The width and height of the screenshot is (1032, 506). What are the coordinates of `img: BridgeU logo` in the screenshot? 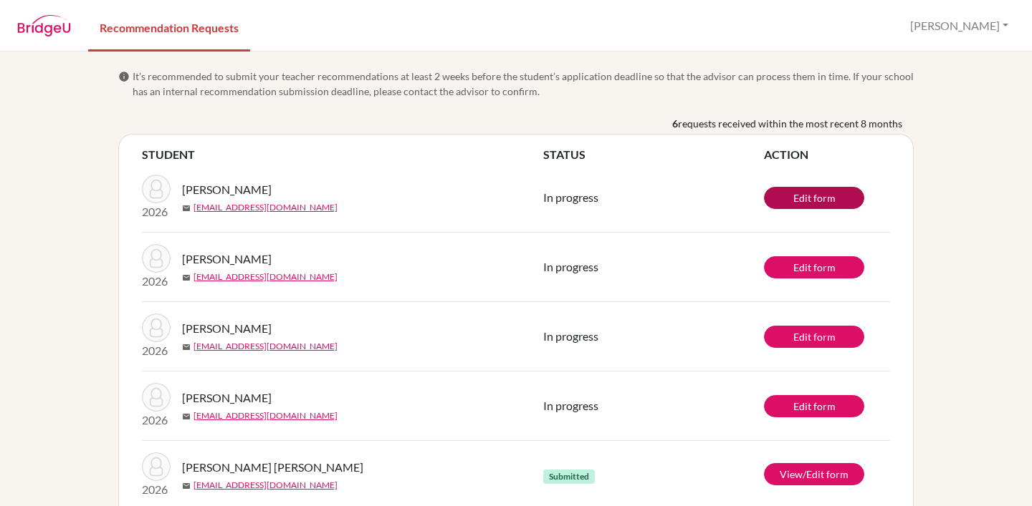 It's located at (44, 26).